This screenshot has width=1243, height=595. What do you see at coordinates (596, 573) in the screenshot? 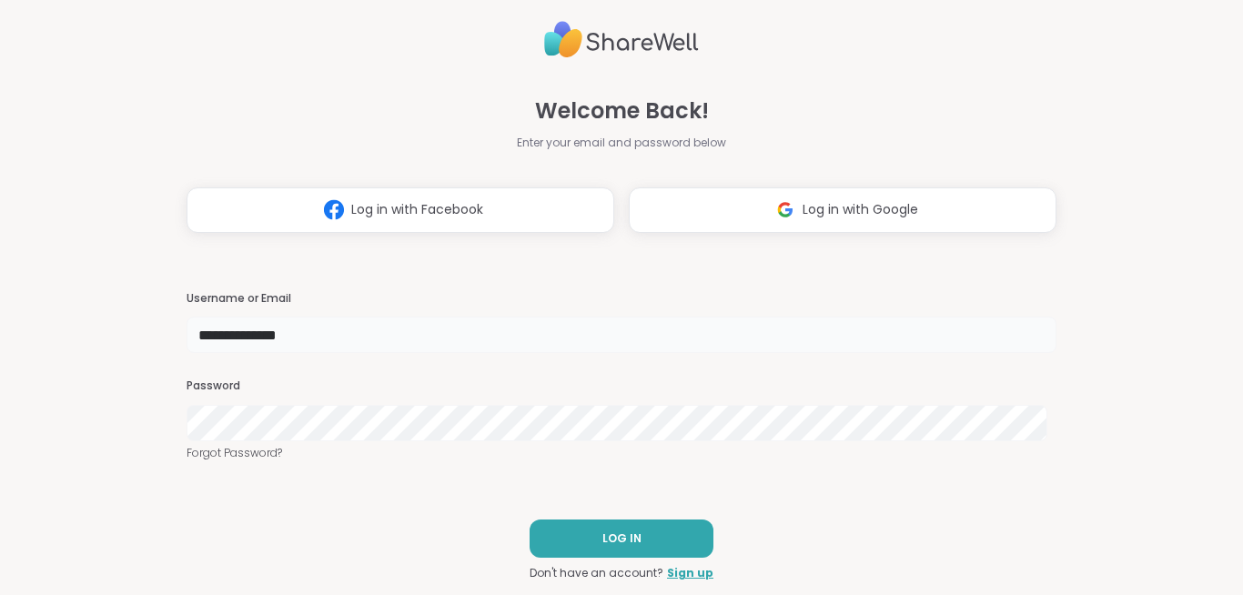
I see `span: Don't have an account?` at bounding box center [596, 573].